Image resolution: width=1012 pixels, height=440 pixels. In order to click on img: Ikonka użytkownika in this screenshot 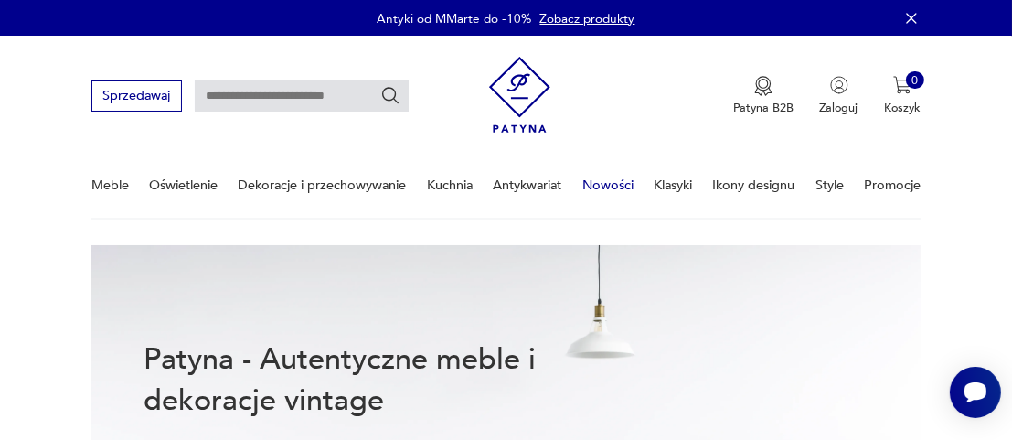, I will do `click(839, 85)`.